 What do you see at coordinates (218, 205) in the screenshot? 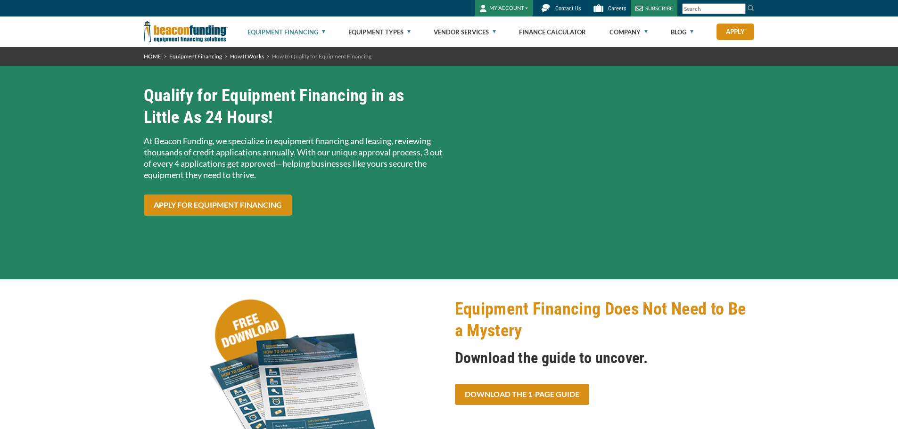
I see `a: Apply for Equipment Financing` at bounding box center [218, 205].